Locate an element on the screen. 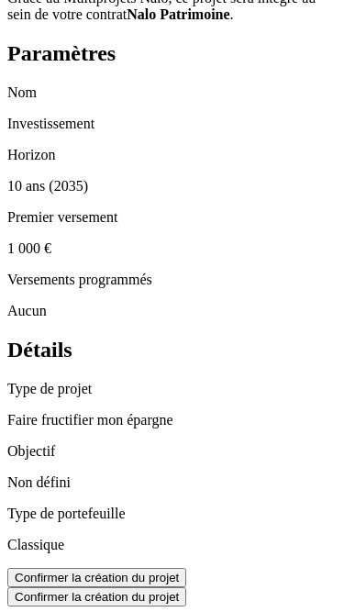 This screenshot has height=612, width=344. p: Non défini is located at coordinates (171, 482).